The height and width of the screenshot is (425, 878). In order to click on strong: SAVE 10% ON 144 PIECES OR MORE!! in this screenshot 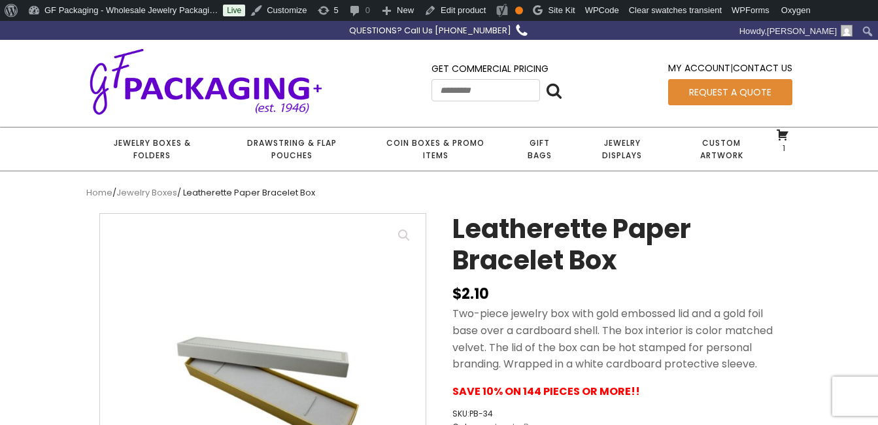, I will do `click(546, 391)`.